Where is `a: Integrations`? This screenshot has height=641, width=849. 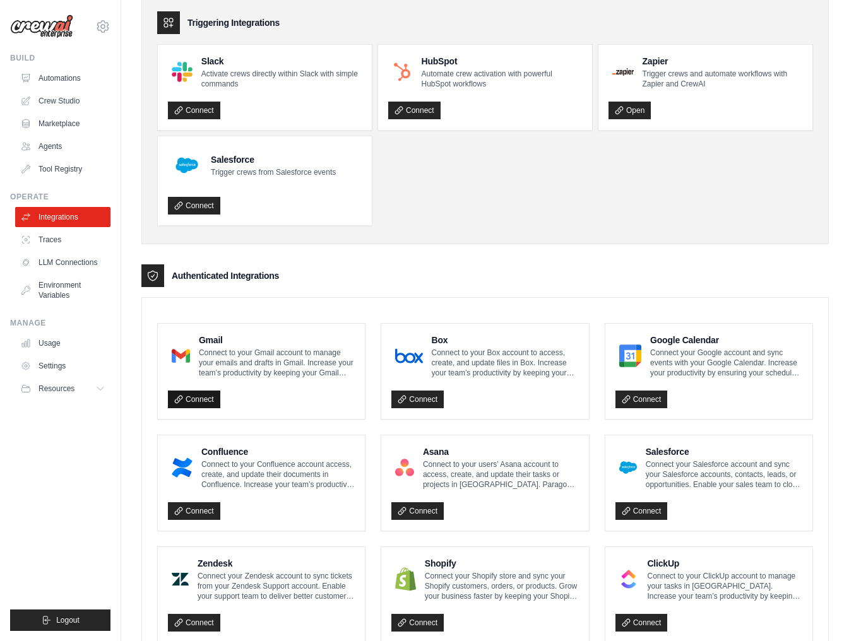
a: Integrations is located at coordinates (62, 217).